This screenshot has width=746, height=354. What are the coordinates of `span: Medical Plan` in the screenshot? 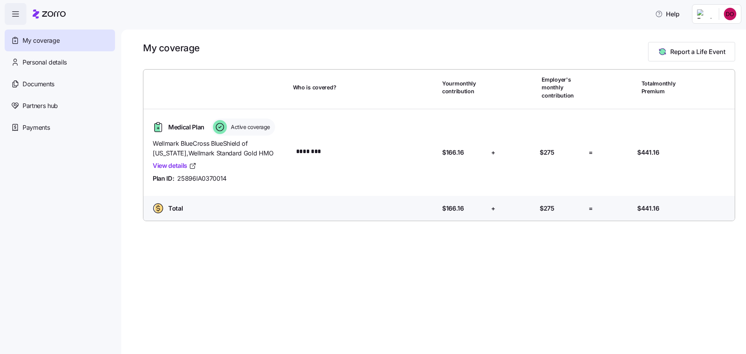 It's located at (186, 127).